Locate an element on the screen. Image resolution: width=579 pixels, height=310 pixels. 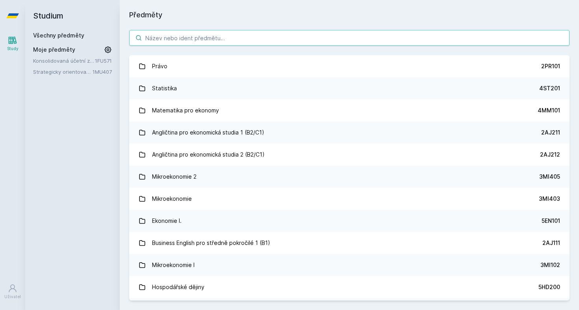
div: 4MM101 is located at coordinates (549, 110).